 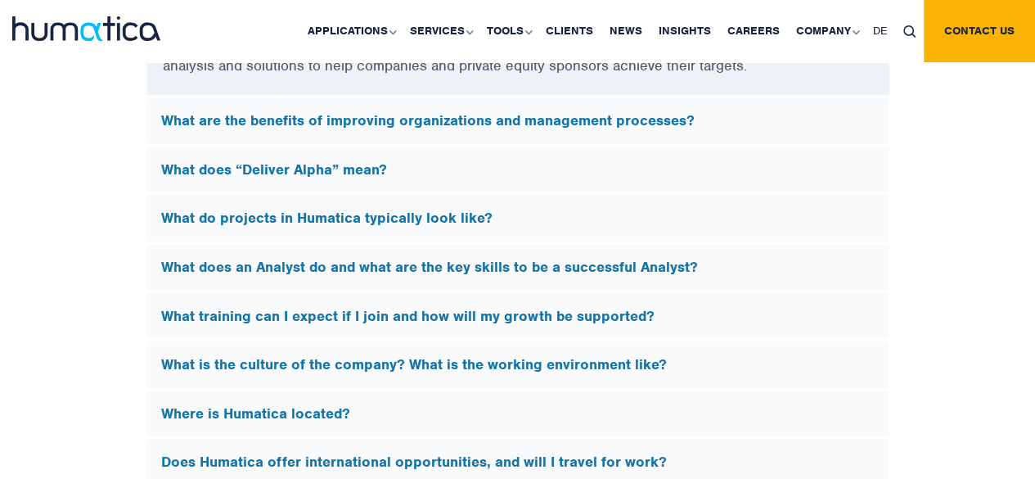 I want to click on img: logo, so click(x=86, y=29).